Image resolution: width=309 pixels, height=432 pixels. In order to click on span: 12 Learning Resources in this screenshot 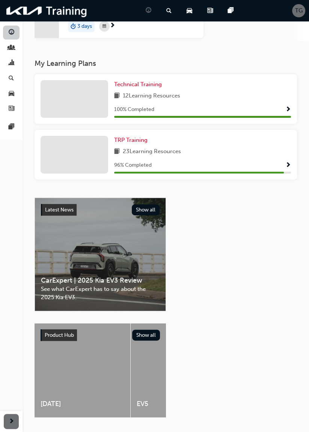, I will do `click(151, 96)`.